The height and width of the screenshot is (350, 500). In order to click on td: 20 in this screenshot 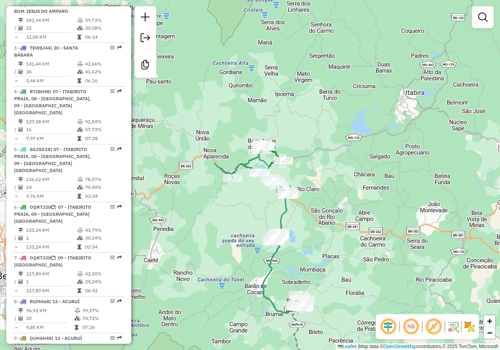, I will do `click(50, 319)`.